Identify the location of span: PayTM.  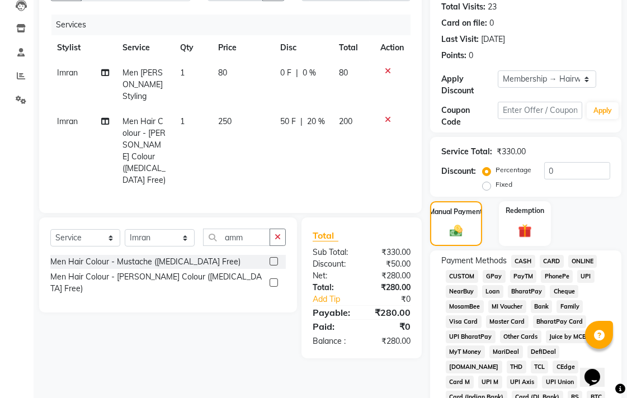
(523, 276).